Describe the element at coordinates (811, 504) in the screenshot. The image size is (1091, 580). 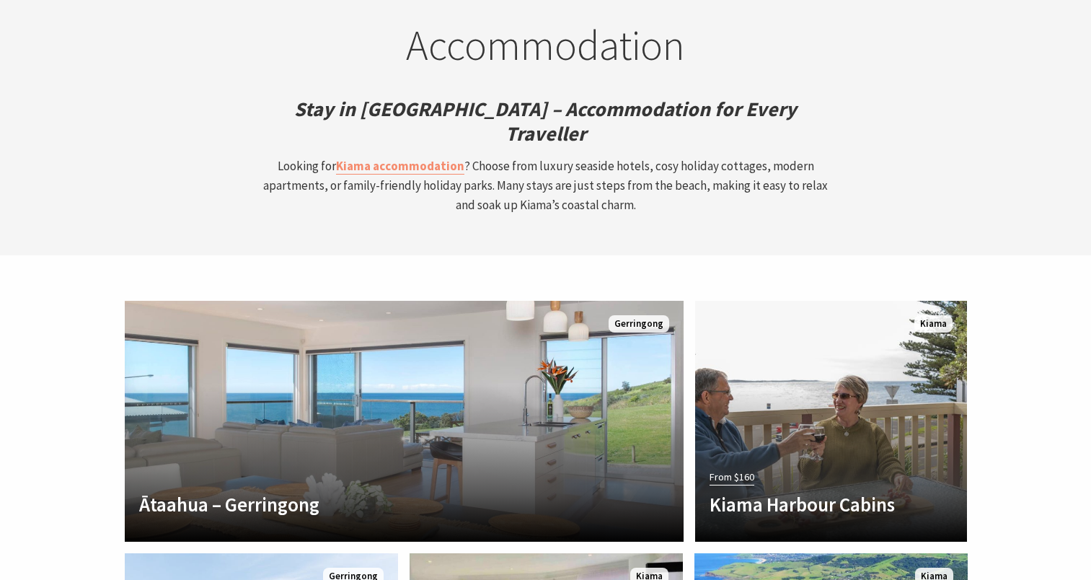
I see `h4: Kiama Harbour Cabins` at that location.